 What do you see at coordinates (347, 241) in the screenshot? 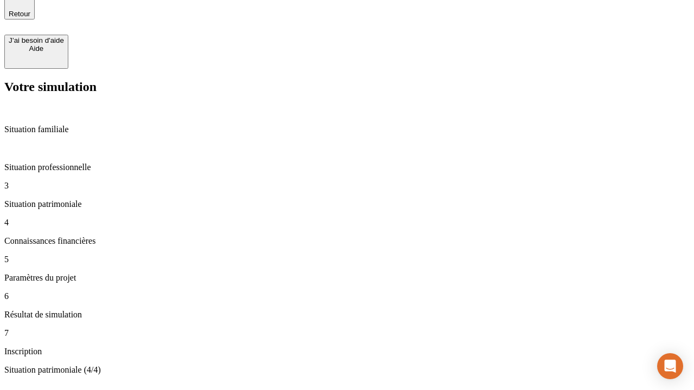
I see `p: Connaissances financières` at bounding box center [347, 241].